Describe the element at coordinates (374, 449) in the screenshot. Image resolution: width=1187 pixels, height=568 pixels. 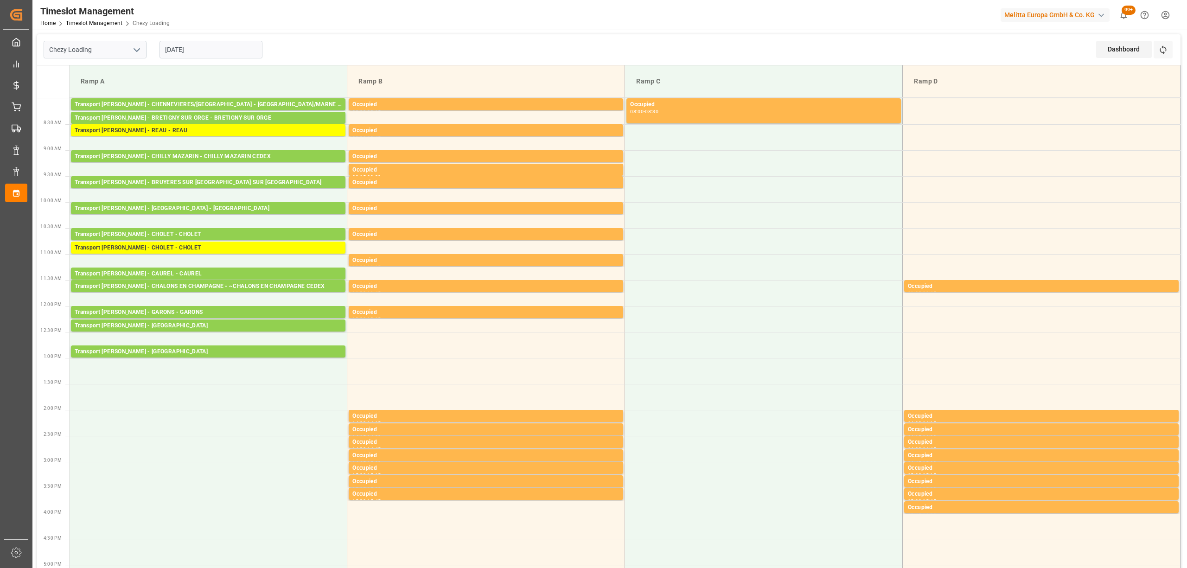
I see `div: 14:45` at that location.